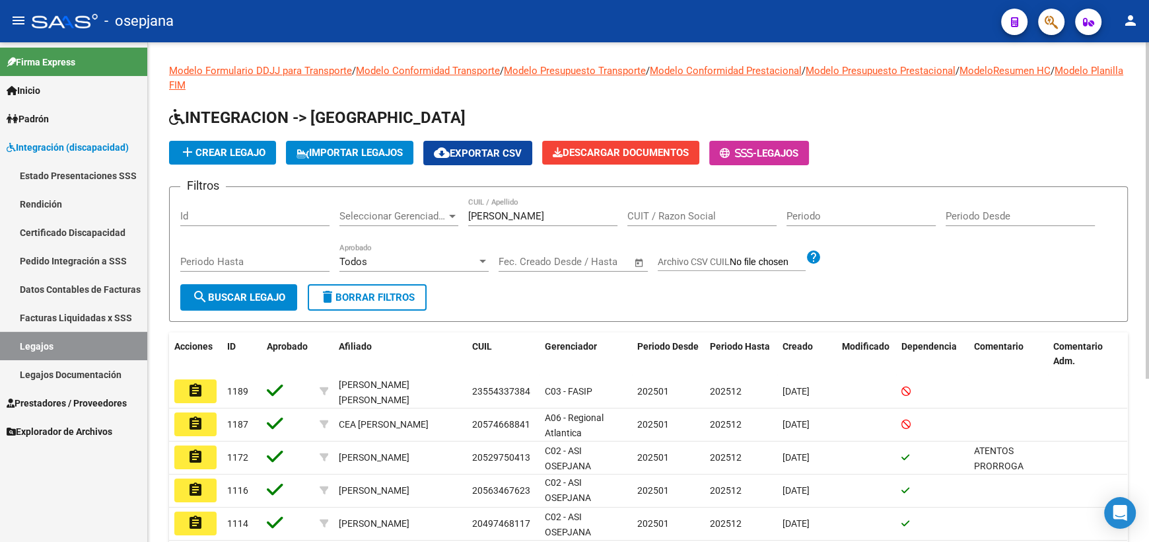  Describe the element at coordinates (477, 153) in the screenshot. I see `button: Exportar CSV` at that location.